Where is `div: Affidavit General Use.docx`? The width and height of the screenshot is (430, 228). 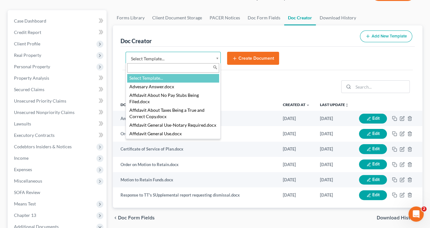
div: Affidavit General Use.docx is located at coordinates (173, 133).